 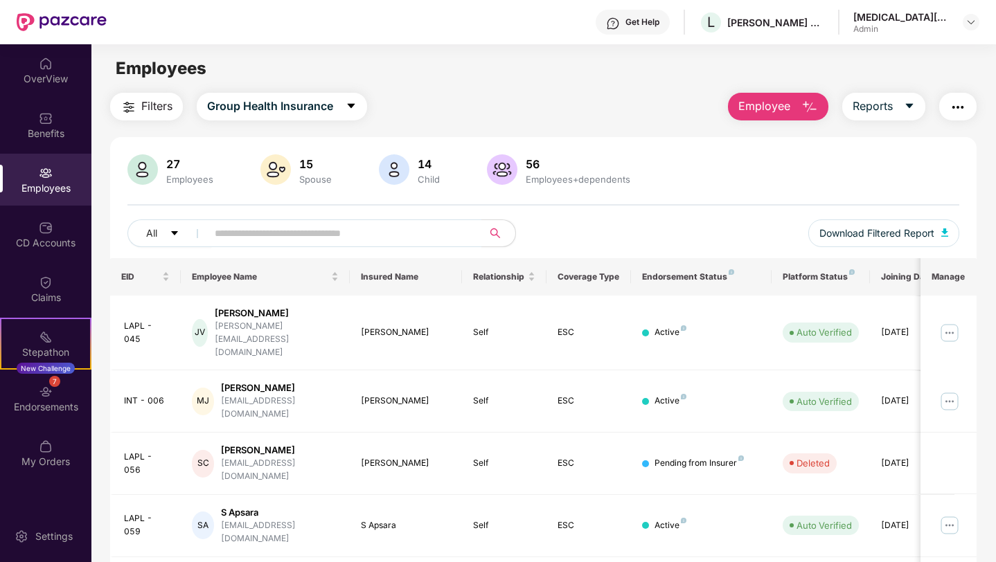 I want to click on span: Employees, so click(x=161, y=68).